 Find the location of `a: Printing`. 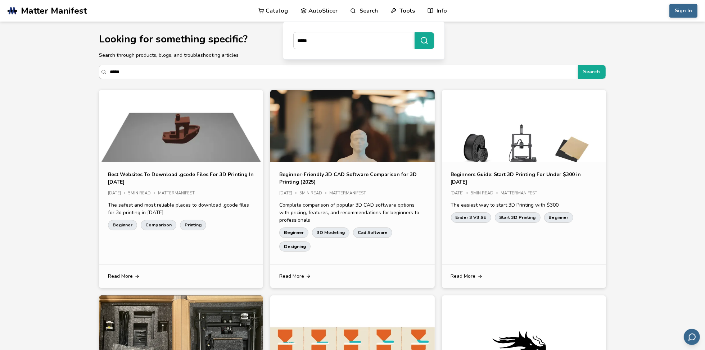

a: Printing is located at coordinates (193, 225).